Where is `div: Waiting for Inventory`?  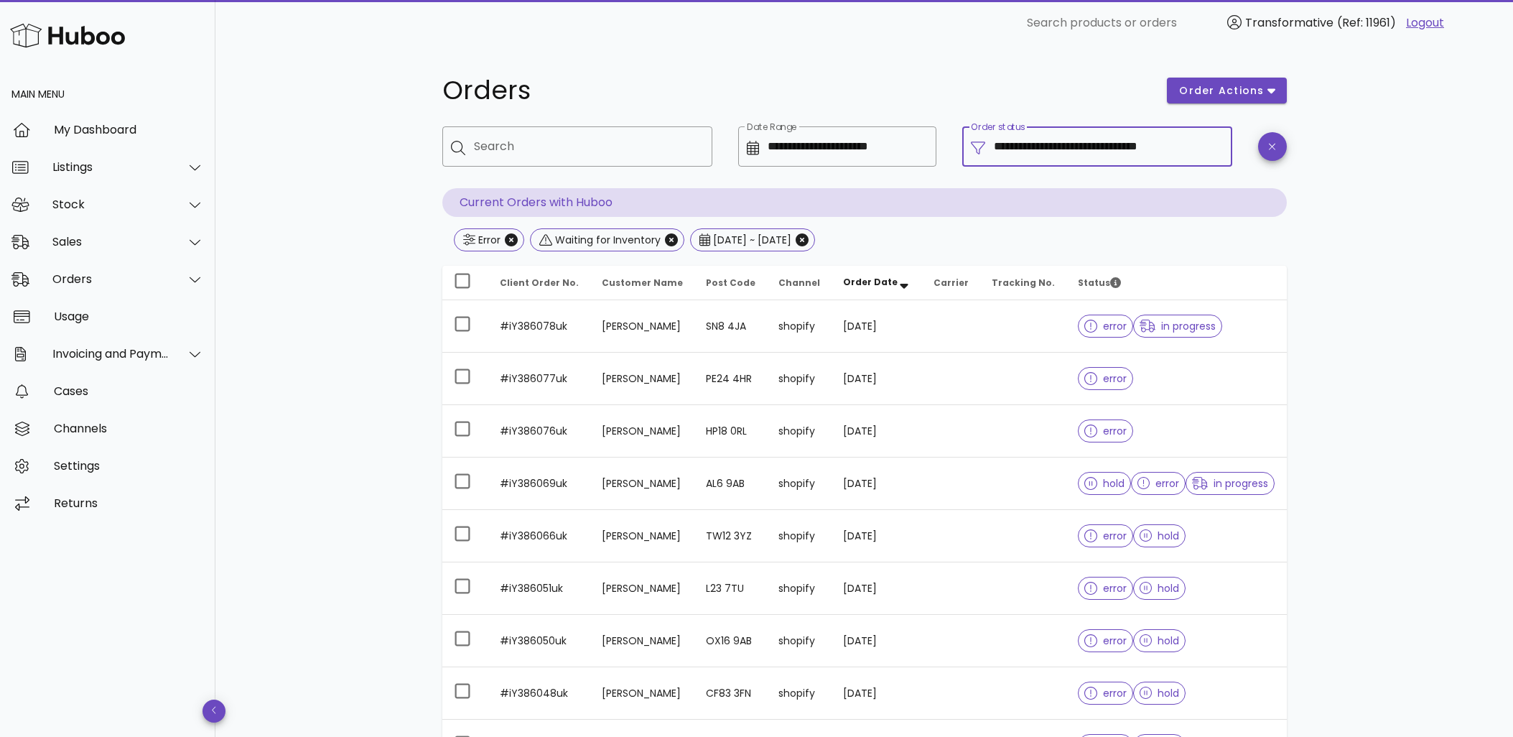 div: Waiting for Inventory is located at coordinates (606, 240).